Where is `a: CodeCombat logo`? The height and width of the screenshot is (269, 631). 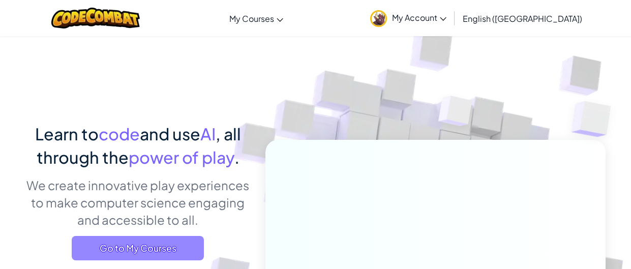 a: CodeCombat logo is located at coordinates (96, 18).